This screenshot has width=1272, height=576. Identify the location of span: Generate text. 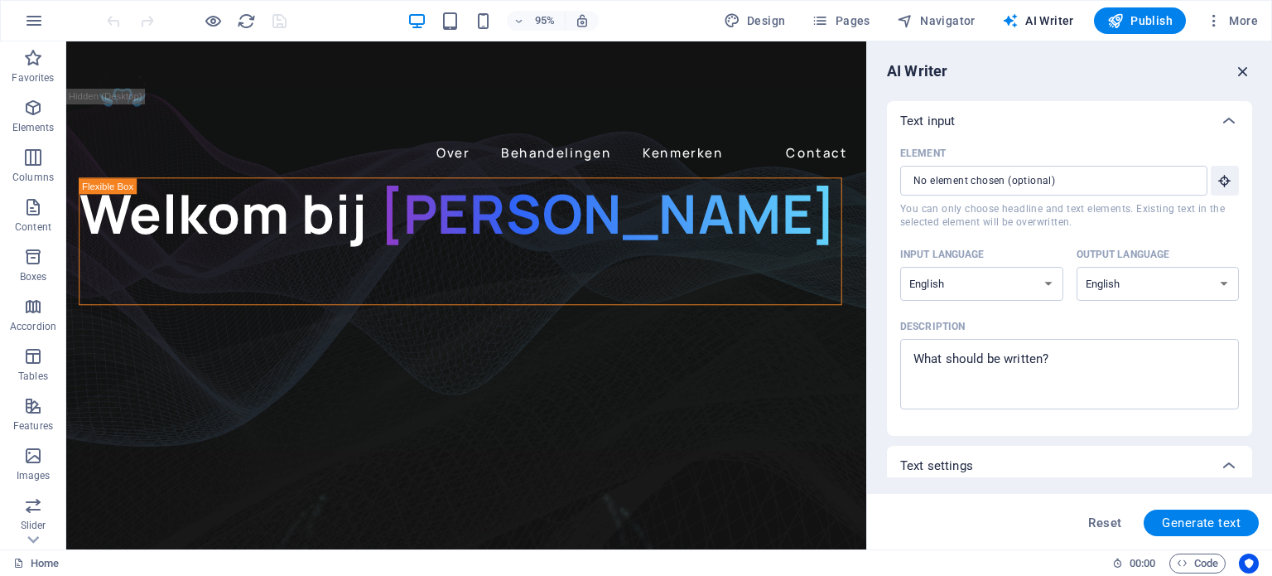
(1201, 523).